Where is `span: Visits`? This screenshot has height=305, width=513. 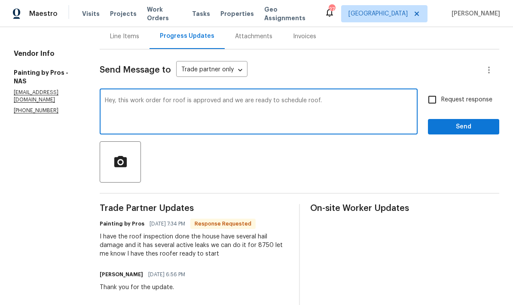
span: Visits is located at coordinates (91, 14).